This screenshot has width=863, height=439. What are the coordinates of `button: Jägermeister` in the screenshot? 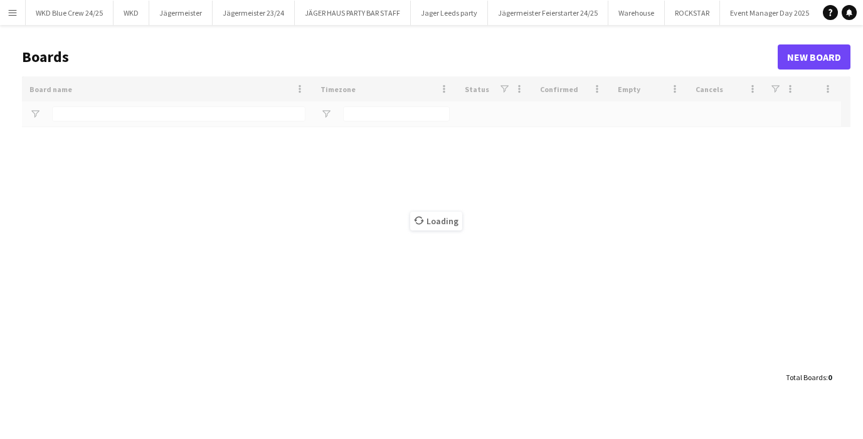 It's located at (181, 13).